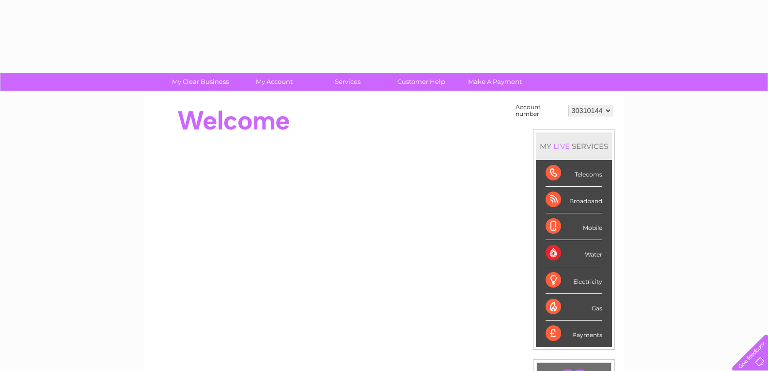 This screenshot has height=371, width=768. I want to click on div: Payments, so click(574, 333).